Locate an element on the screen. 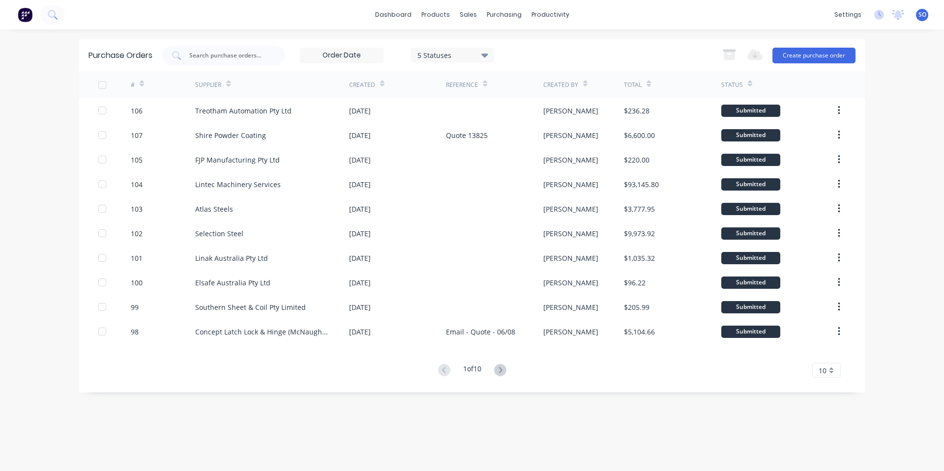 Image resolution: width=944 pixels, height=471 pixels. div: $1,035.32 is located at coordinates (639, 258).